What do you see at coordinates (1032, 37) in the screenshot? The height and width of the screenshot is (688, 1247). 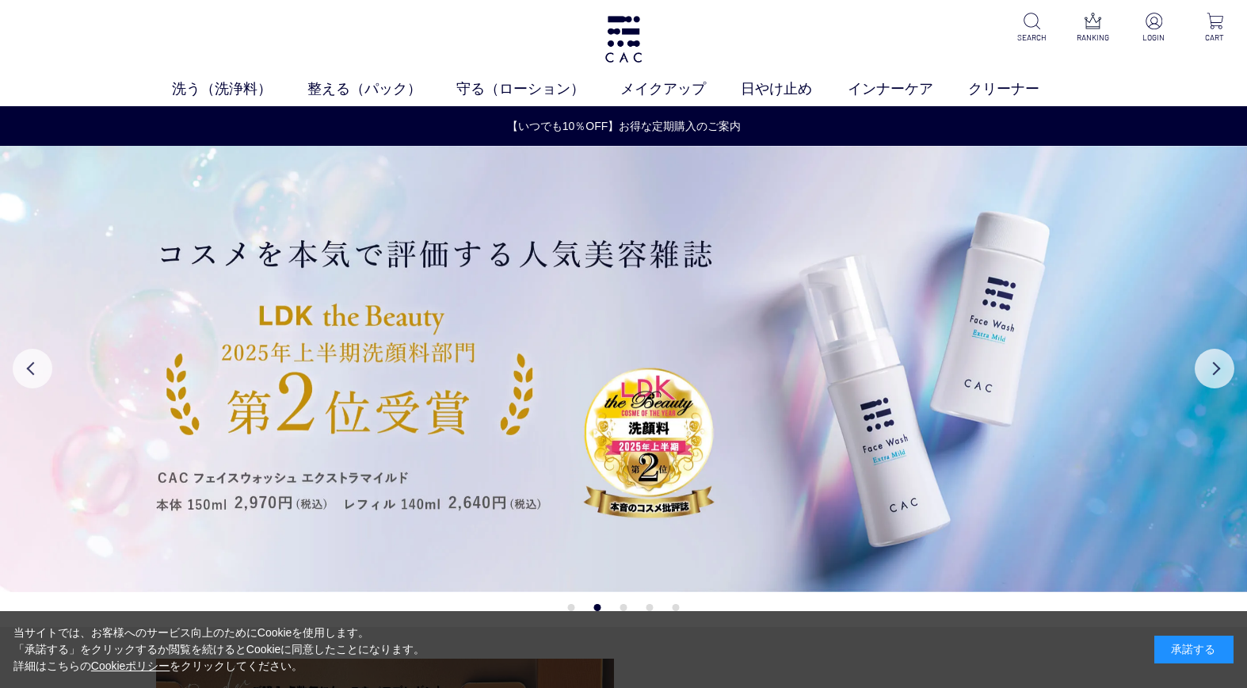 I see `p: SEARCH` at bounding box center [1032, 37].